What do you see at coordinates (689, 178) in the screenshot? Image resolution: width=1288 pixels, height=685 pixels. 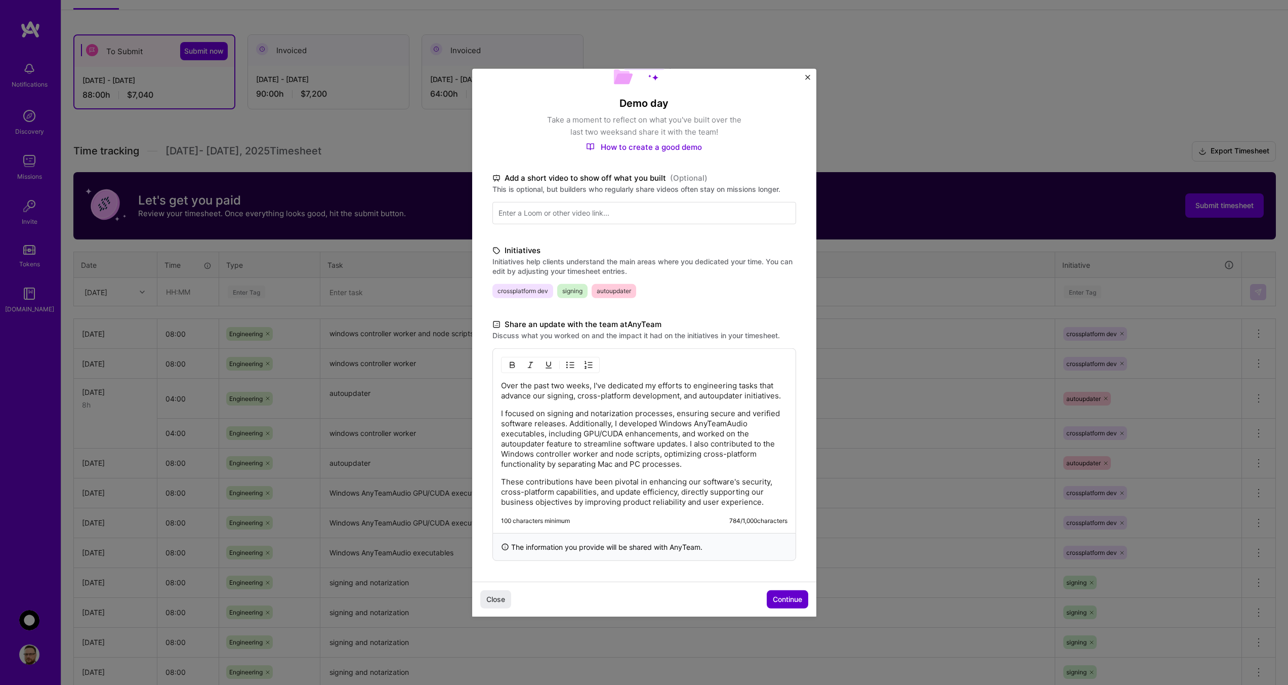 I see `span: (Optional)` at bounding box center [689, 178].